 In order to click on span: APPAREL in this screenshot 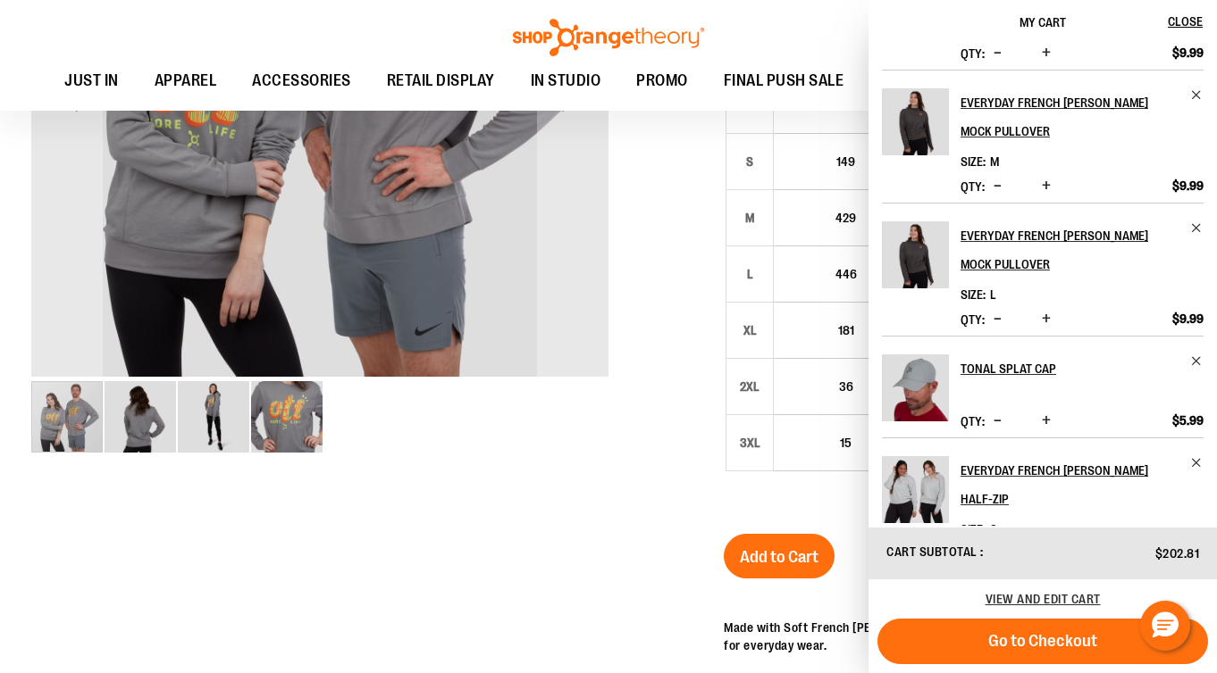, I will do `click(186, 80)`.